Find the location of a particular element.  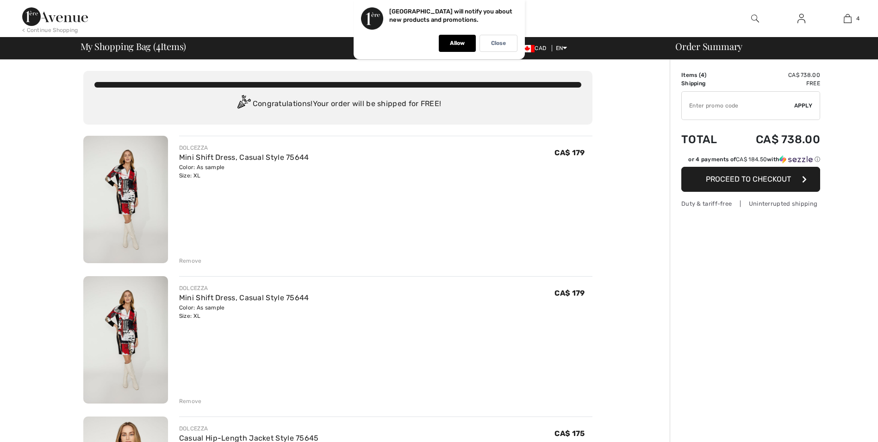

input: Promo code is located at coordinates (738, 106).